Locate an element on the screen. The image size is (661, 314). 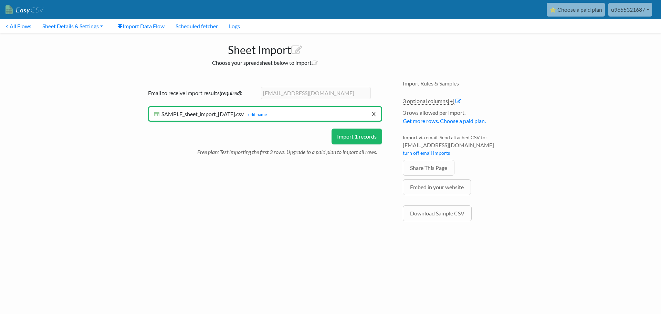
a: edit name is located at coordinates (256, 114).